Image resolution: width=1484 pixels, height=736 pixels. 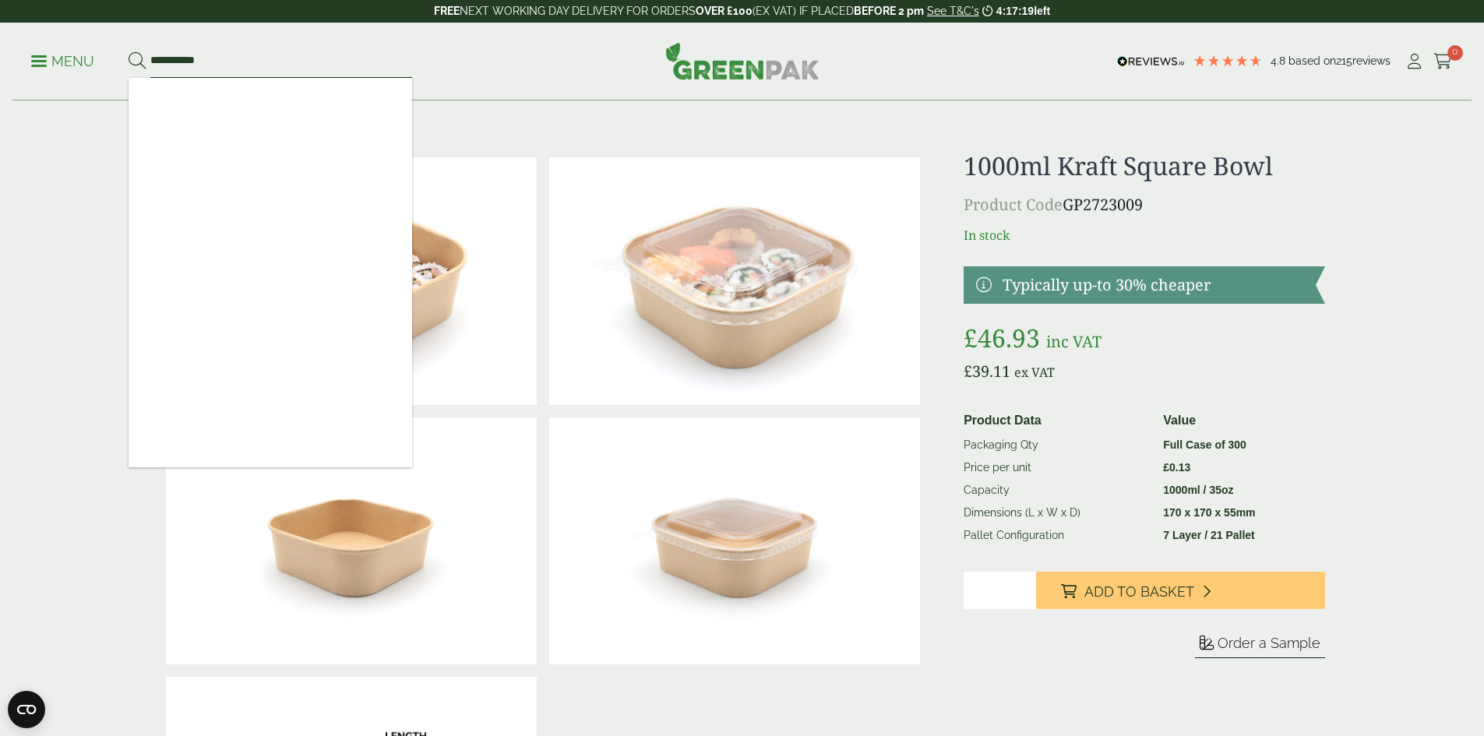 What do you see at coordinates (1455, 53) in the screenshot?
I see `span: 0` at bounding box center [1455, 53].